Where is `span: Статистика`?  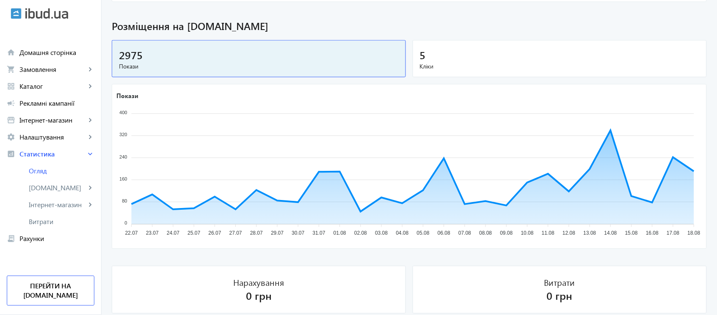
span: Статистика is located at coordinates (52, 154).